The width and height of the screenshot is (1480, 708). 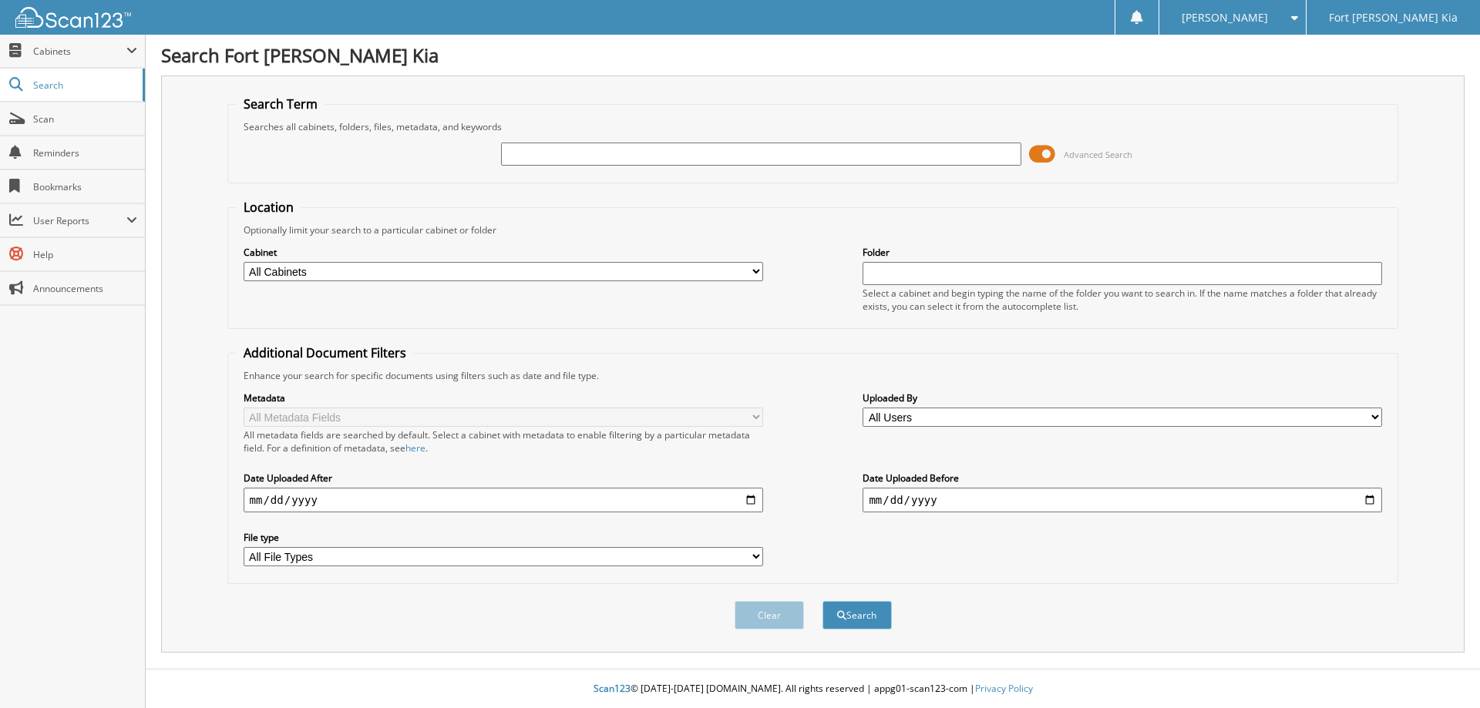 I want to click on div: All metadata fields are searched by default. Select a cabinet with metadata to enable filtering b..., so click(x=503, y=442).